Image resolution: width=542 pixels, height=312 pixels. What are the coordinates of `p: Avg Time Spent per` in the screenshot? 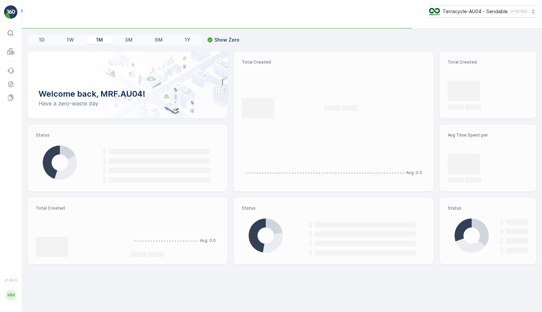 It's located at (488, 135).